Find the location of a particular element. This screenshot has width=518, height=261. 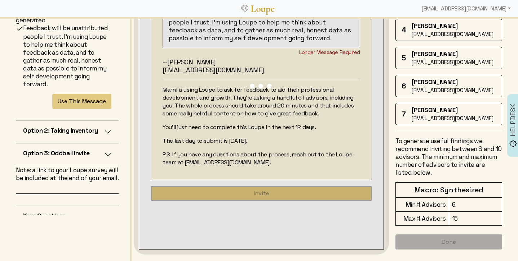

p: Note: a link to your Loupe survey will be included at the end of your email. is located at coordinates (67, 174).